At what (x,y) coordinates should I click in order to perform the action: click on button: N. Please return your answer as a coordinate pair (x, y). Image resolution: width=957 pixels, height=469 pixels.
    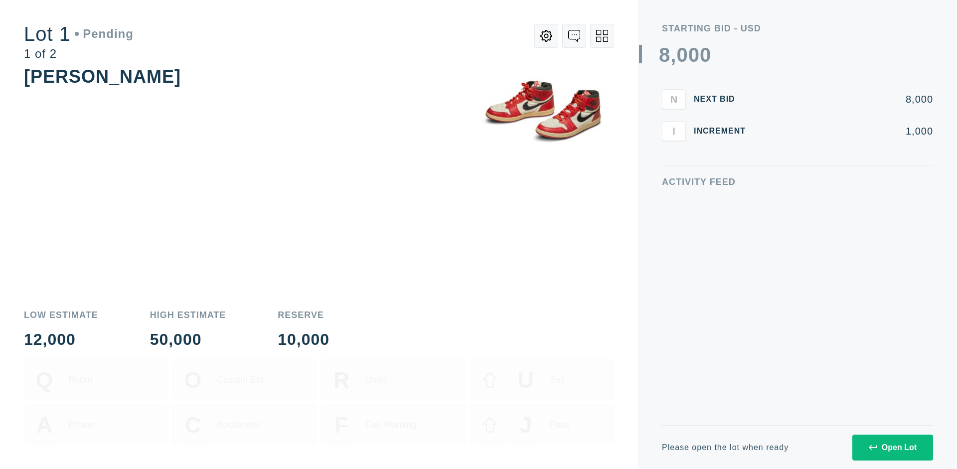
    Looking at the image, I should click on (674, 99).